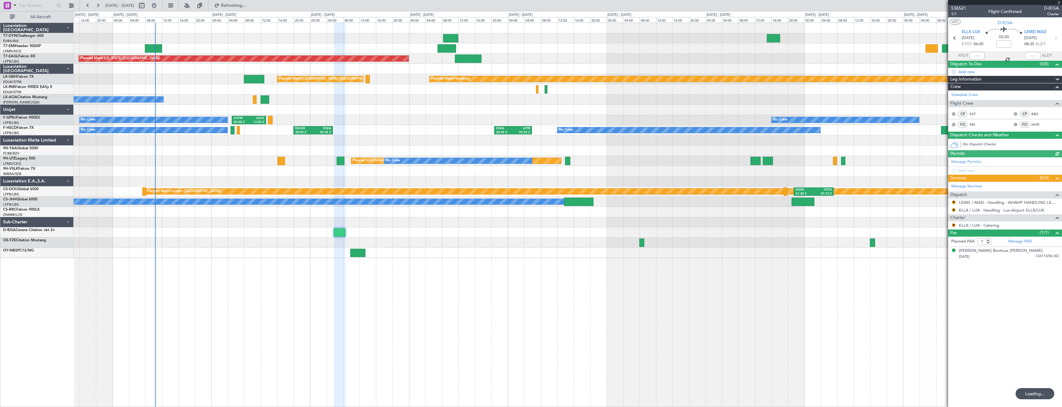  Describe the element at coordinates (963, 241) in the screenshot. I see `label: Planned PAX` at that location.